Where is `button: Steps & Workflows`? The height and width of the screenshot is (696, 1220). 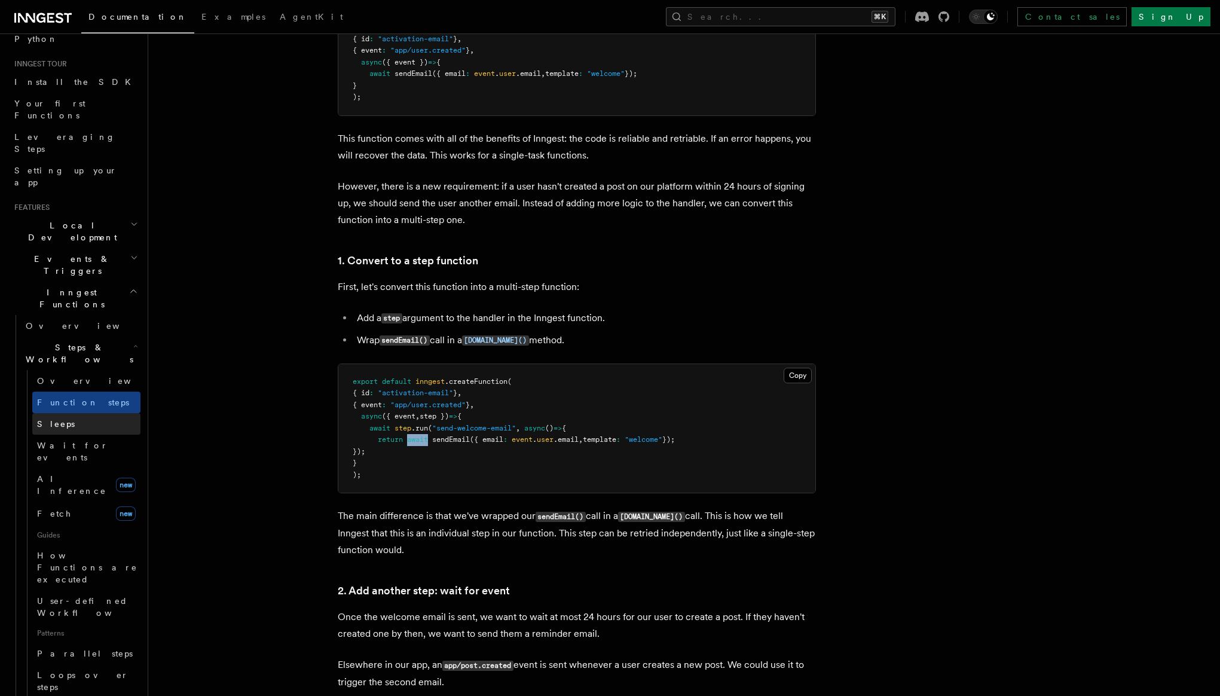 button: Steps & Workflows is located at coordinates (81, 353).